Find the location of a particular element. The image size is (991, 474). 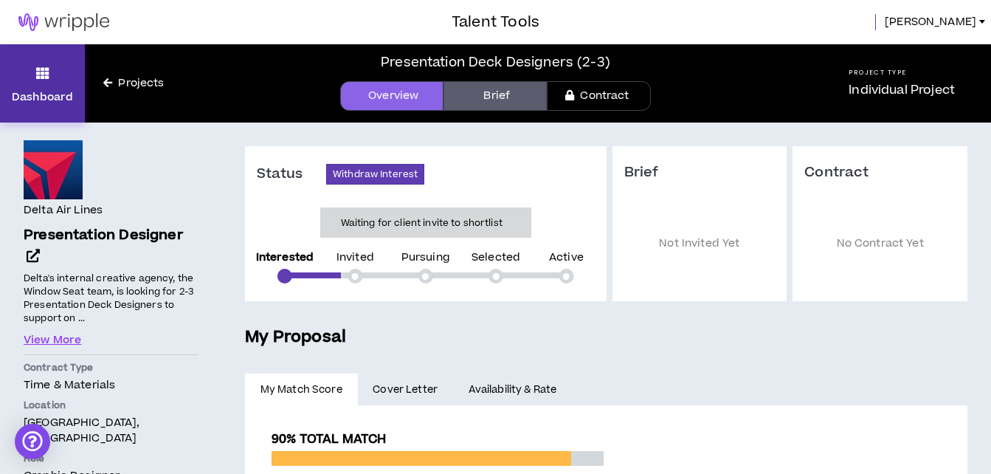

h3: Status is located at coordinates (291, 174).